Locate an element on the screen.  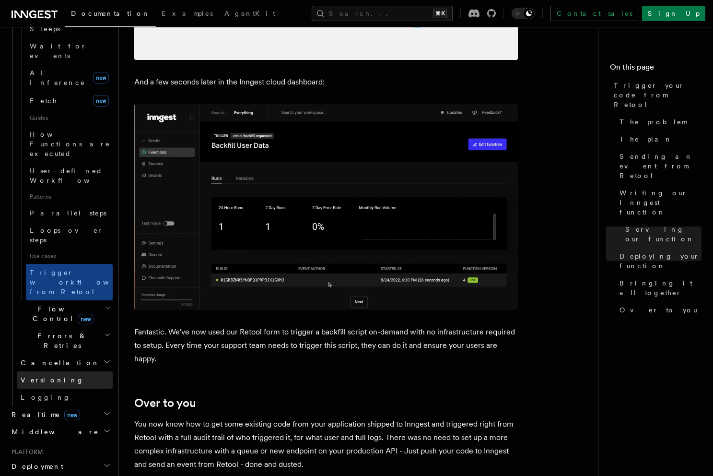
span: Use cases is located at coordinates (69, 256).